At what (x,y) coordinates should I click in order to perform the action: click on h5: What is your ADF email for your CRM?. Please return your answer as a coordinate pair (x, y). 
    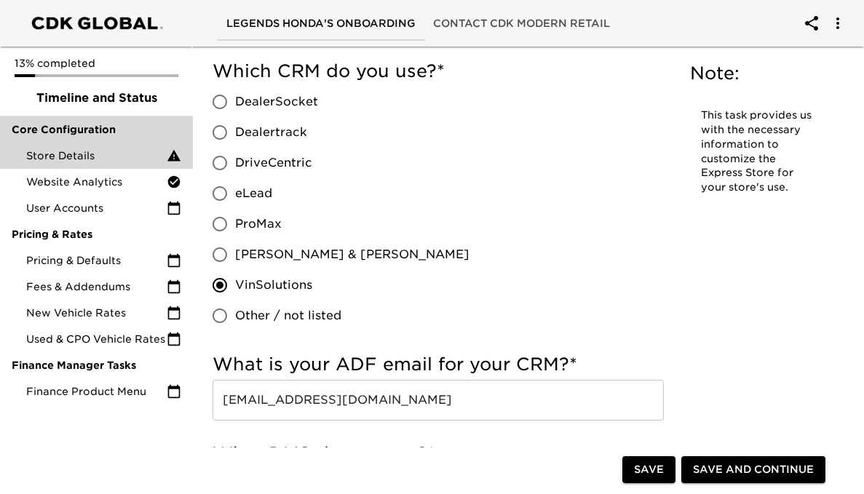
    Looking at the image, I should click on (438, 365).